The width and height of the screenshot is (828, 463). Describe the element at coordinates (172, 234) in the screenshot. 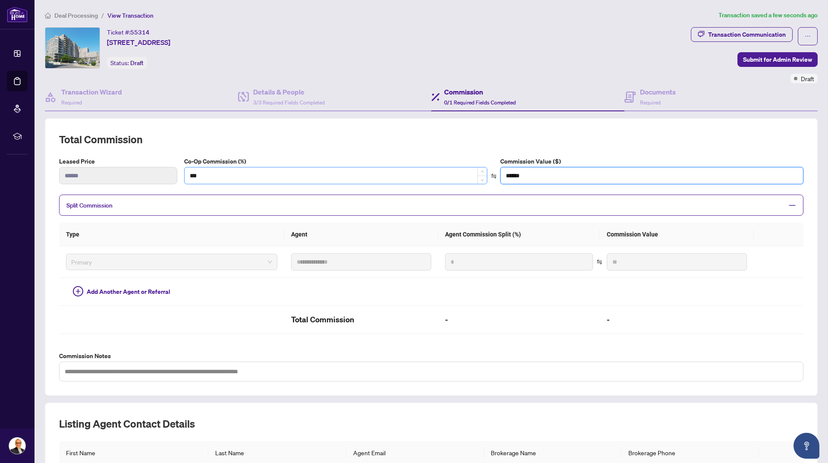

I see `th: Type` at that location.